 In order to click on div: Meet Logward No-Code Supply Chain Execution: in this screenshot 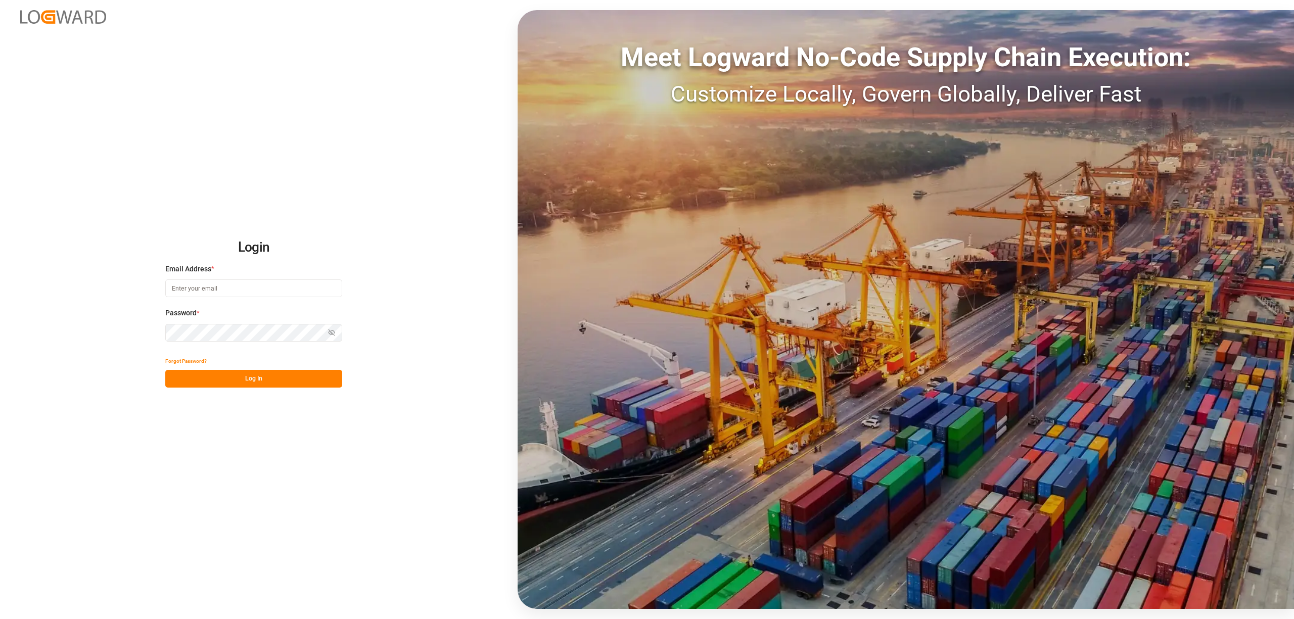, I will do `click(906, 58)`.